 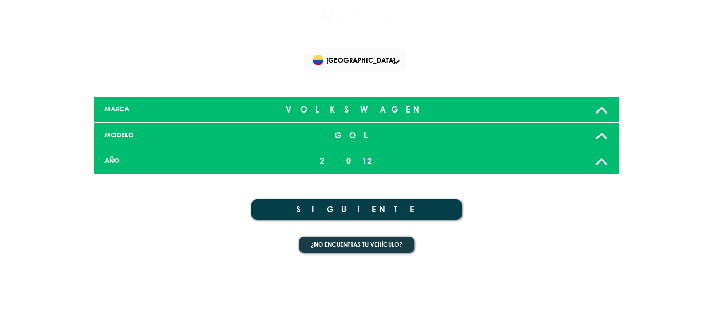 What do you see at coordinates (183, 134) in the screenshot?
I see `div: MODELO` at bounding box center [183, 134].